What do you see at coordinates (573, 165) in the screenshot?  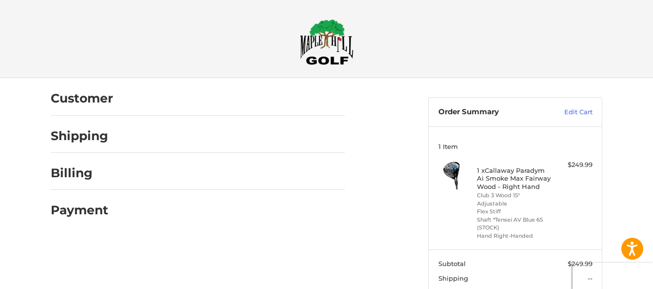 I see `div: $249.99` at bounding box center [573, 165].